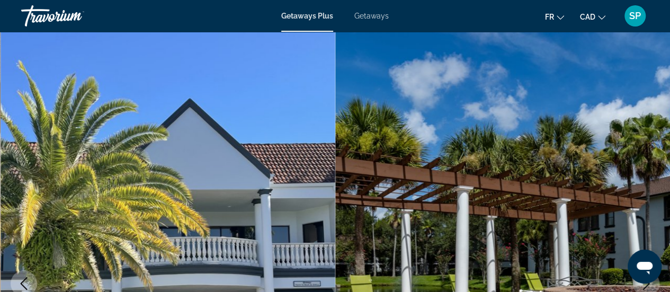  Describe the element at coordinates (554, 16) in the screenshot. I see `button: Change language` at that location.